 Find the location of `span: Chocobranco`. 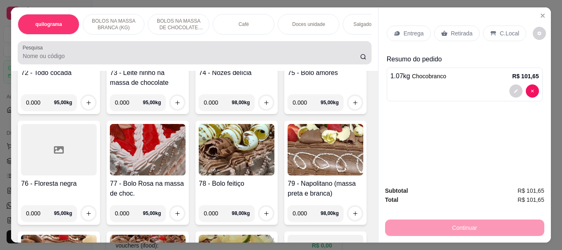

span: Chocobranco is located at coordinates (429, 76).